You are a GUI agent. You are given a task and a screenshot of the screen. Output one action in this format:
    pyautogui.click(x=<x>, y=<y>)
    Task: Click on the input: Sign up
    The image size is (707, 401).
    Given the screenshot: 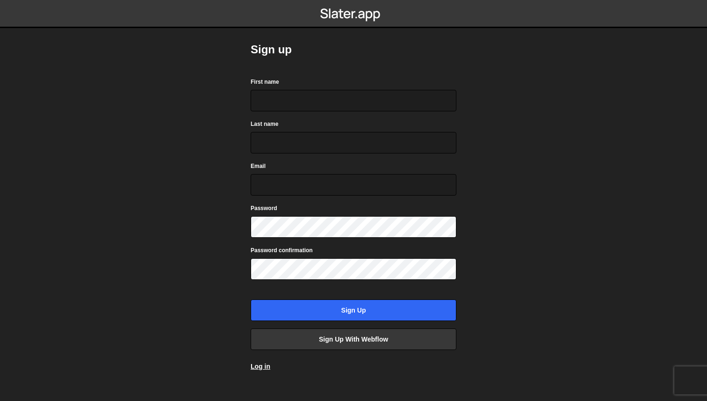 What is the action you would take?
    pyautogui.click(x=354, y=310)
    